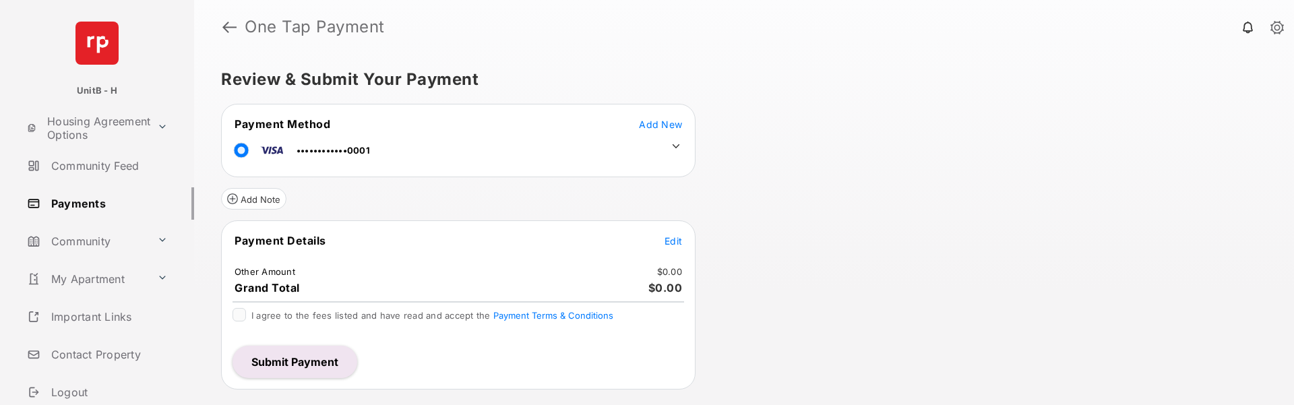 Image resolution: width=1294 pixels, height=405 pixels. What do you see at coordinates (315, 27) in the screenshot?
I see `strong: One Tap Payment` at bounding box center [315, 27].